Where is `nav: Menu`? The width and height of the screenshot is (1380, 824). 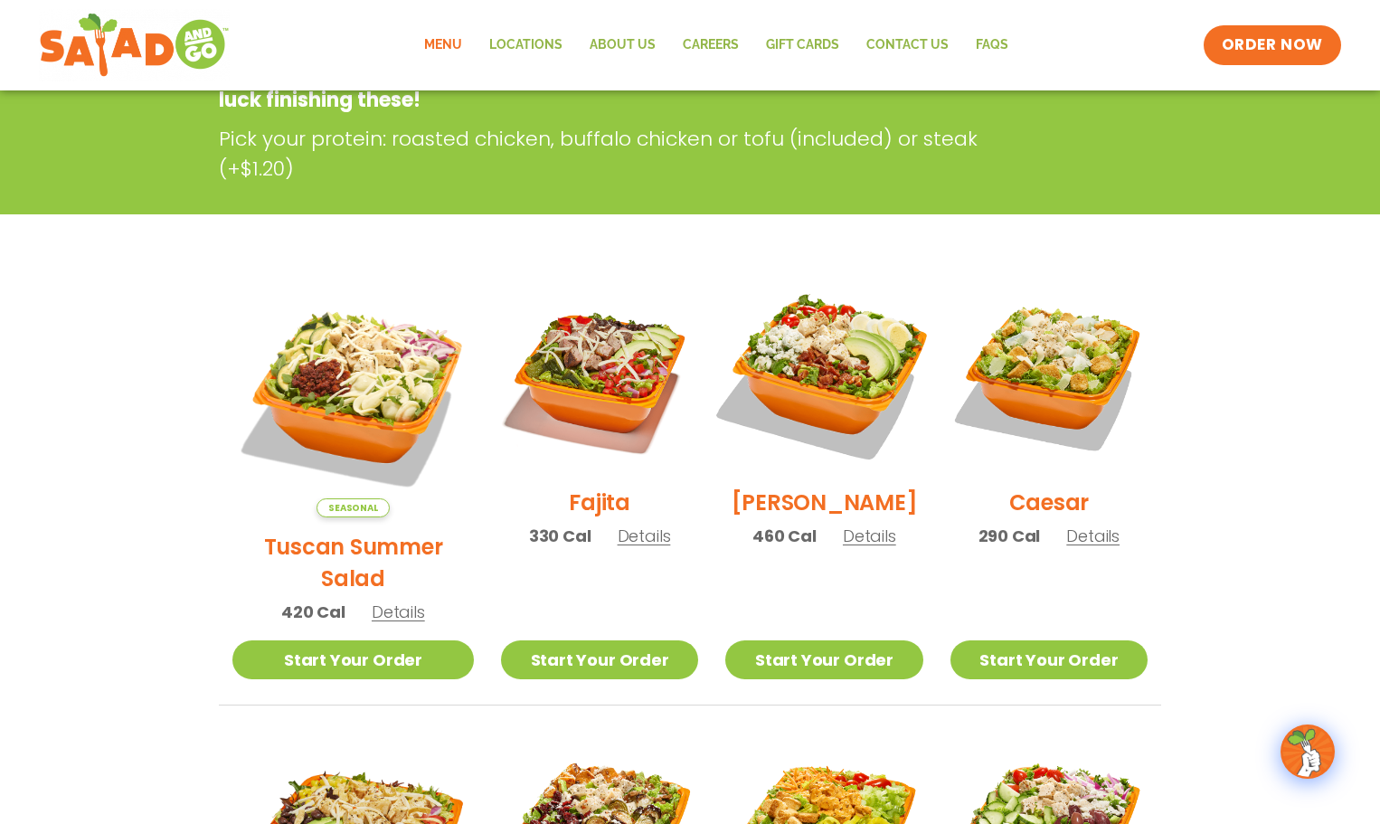
nav: Menu is located at coordinates (716, 45).